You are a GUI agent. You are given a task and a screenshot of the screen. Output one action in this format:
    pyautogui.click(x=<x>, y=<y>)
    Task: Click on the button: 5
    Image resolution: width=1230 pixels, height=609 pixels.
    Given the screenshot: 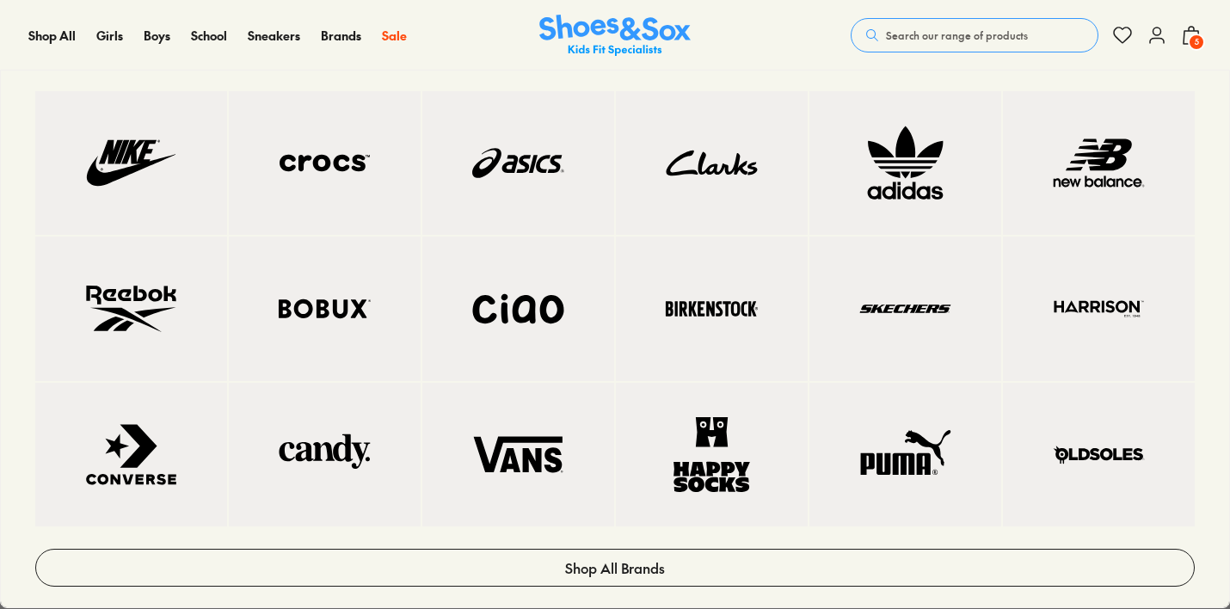 What is the action you would take?
    pyautogui.click(x=1192, y=35)
    